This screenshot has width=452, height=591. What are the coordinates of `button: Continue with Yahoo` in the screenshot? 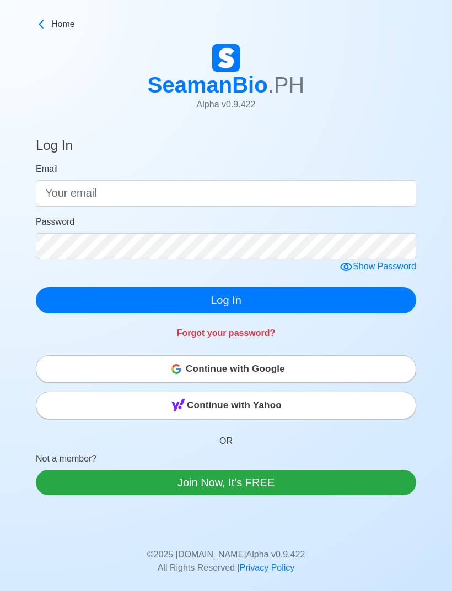 It's located at (226, 406).